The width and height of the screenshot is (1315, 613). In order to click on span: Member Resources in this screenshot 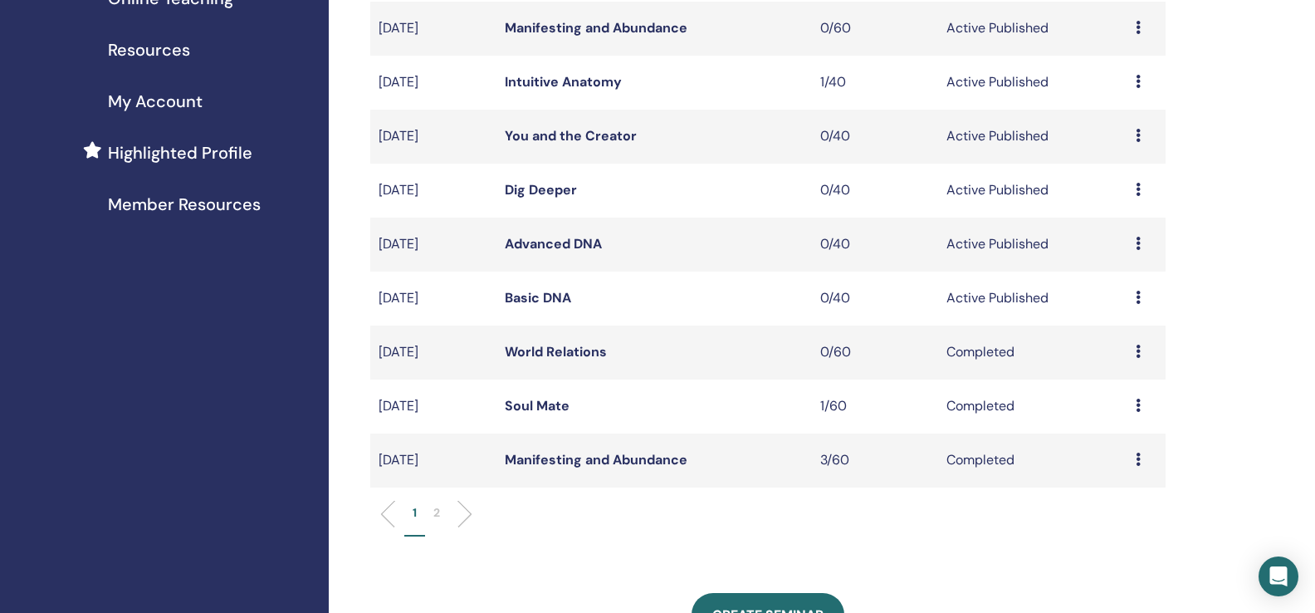, I will do `click(184, 204)`.